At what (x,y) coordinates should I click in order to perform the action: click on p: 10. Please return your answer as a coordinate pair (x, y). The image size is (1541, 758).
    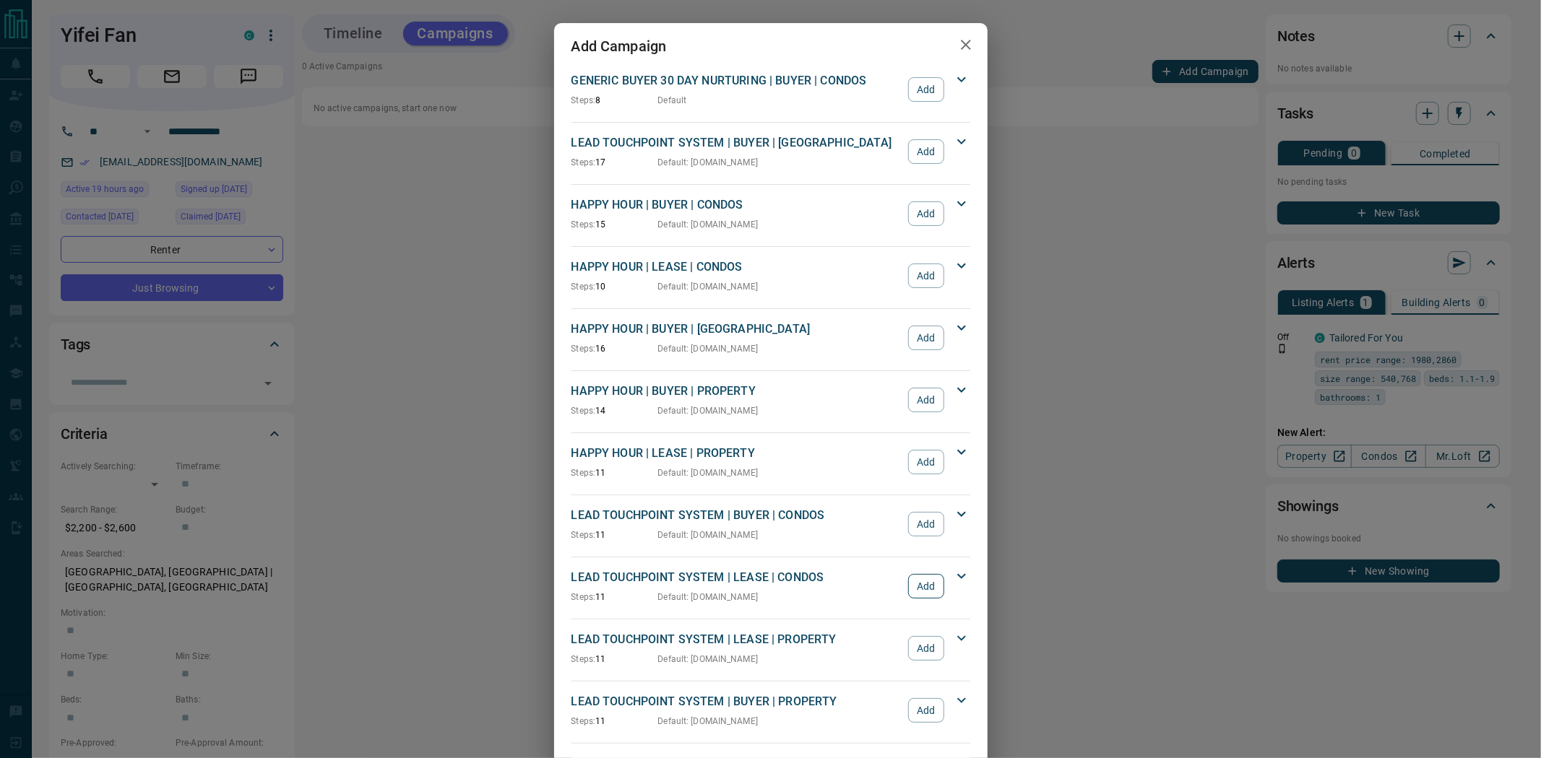
    Looking at the image, I should click on (615, 287).